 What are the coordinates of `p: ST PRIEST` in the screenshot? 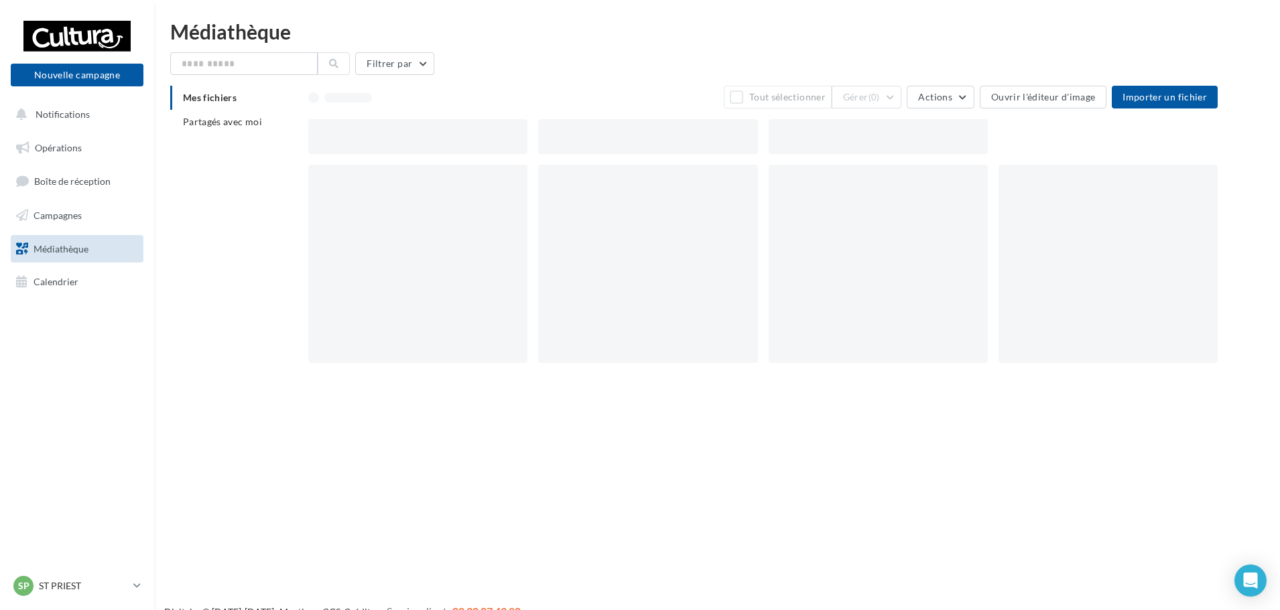 It's located at (83, 586).